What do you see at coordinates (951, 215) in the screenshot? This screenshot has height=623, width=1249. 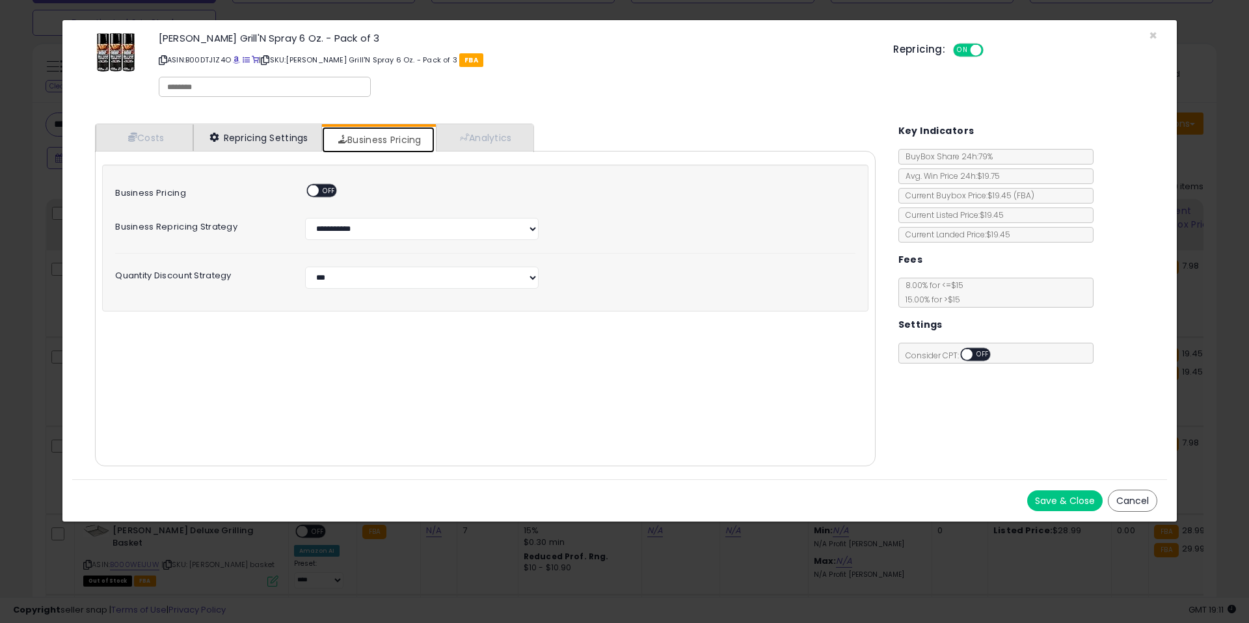 I see `span: Current Listed Price: $19.45` at bounding box center [951, 215].